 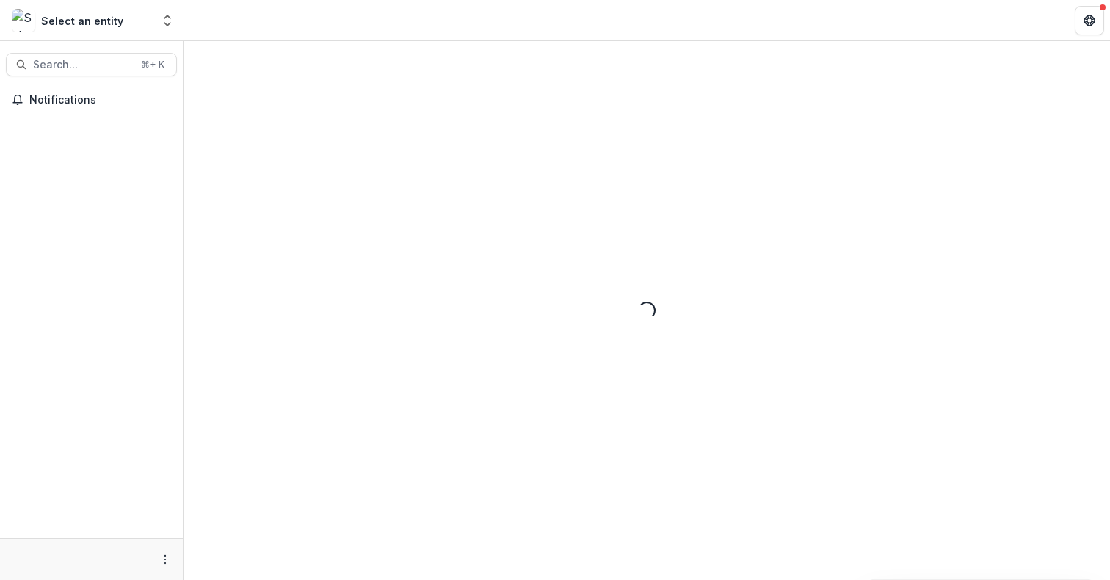 What do you see at coordinates (82, 21) in the screenshot?
I see `div: Select an entity` at bounding box center [82, 21].